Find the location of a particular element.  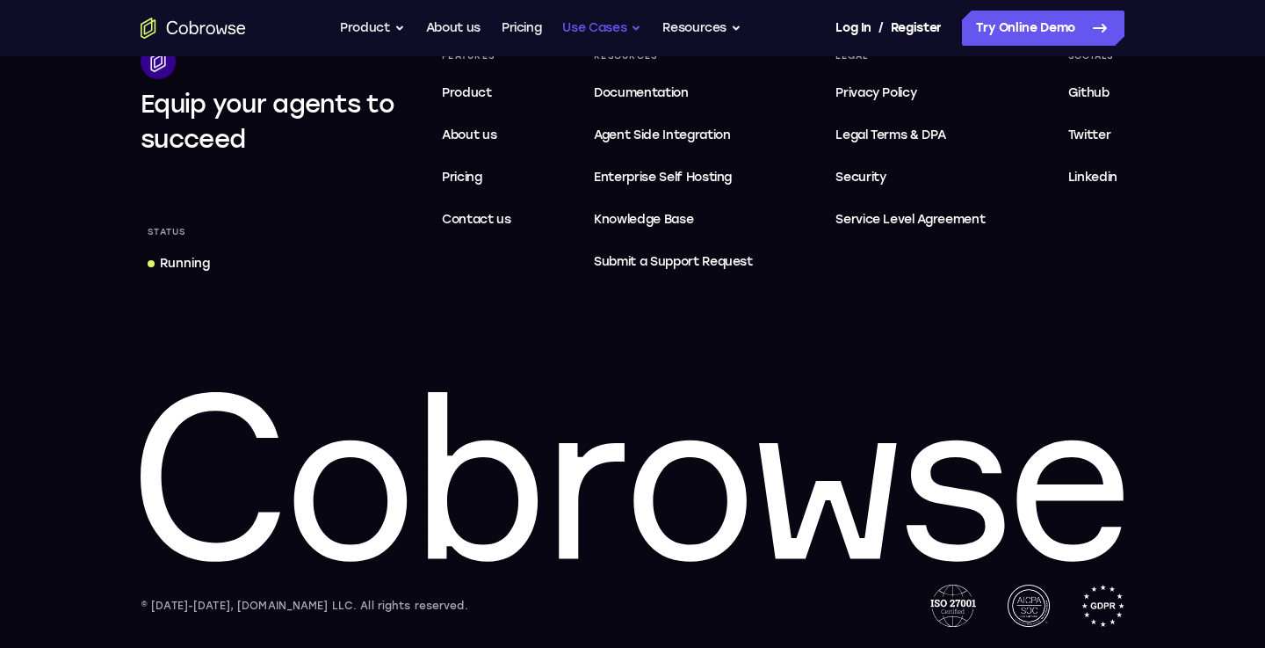

a: Register is located at coordinates (916, 28).